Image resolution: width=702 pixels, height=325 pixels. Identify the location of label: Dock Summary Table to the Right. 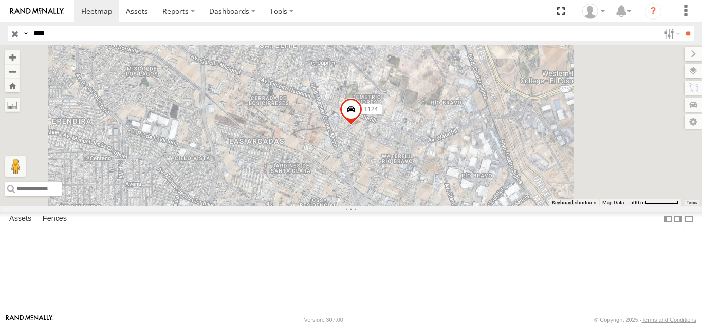
(679, 219).